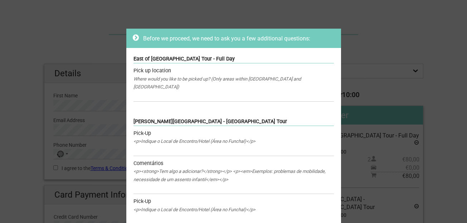 The image size is (467, 223). What do you see at coordinates (226, 38) in the screenshot?
I see `span: Before we proceed, we need to ask you a few additional questions:` at bounding box center [226, 38].